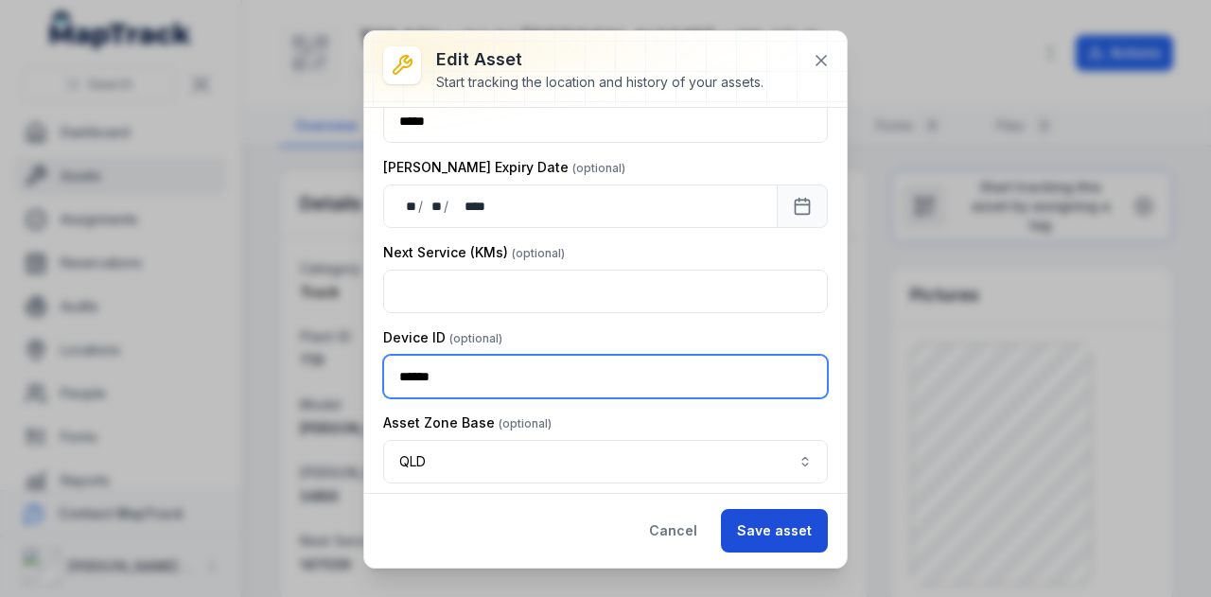 The height and width of the screenshot is (597, 1211). I want to click on label: Asset Zone Base, so click(467, 423).